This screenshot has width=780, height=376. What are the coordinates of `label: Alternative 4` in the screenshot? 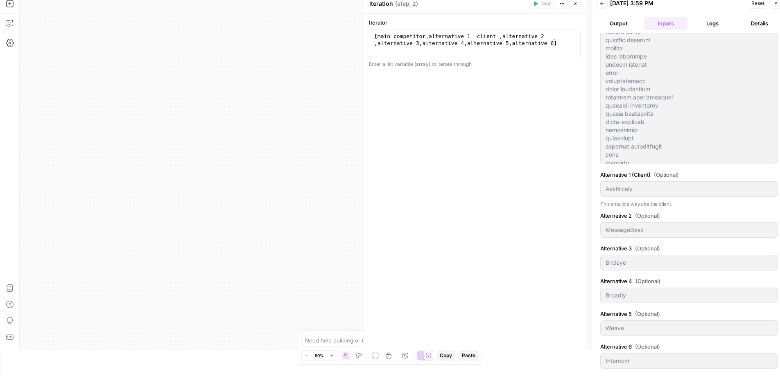 It's located at (689, 281).